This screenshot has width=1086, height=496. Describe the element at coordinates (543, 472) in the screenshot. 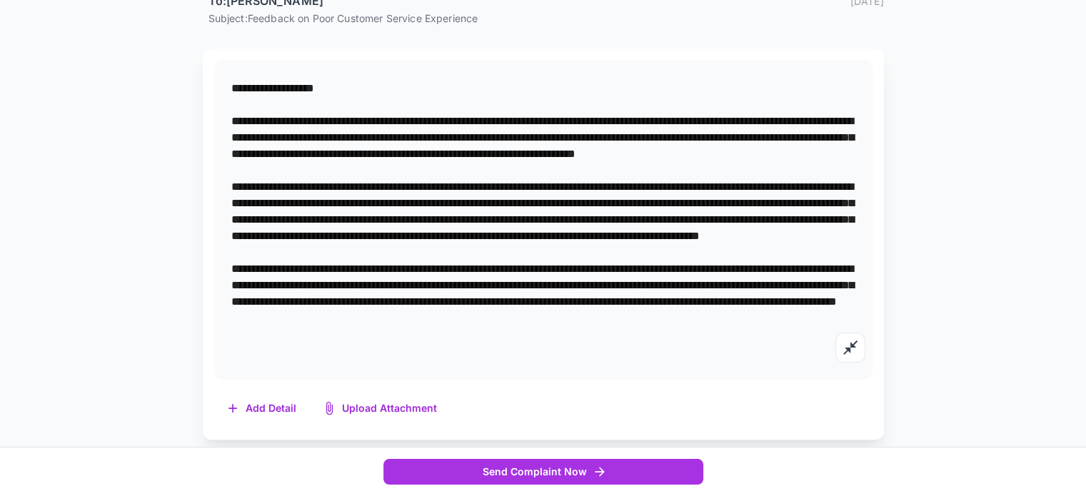

I see `button: Send Complaint Now` at that location.